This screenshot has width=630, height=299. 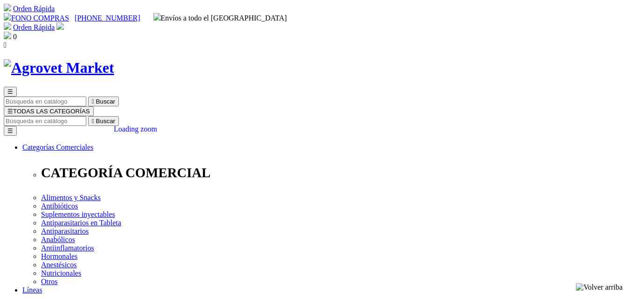 What do you see at coordinates (7, 17) in the screenshot?
I see `img: phone.svg` at bounding box center [7, 17].